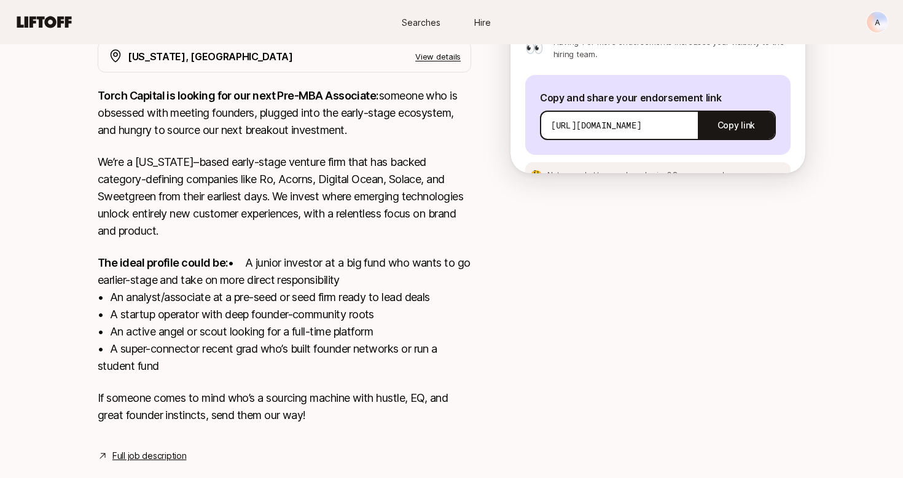  What do you see at coordinates (284, 314) in the screenshot?
I see `p: • A junior investor at a big fund who wants to go earlier-stage and take on more direct responsib...` at bounding box center [284, 314].